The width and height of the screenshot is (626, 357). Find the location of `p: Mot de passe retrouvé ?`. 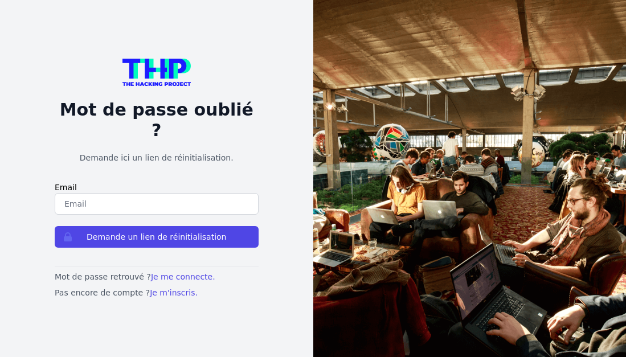

p: Mot de passe retrouvé ? is located at coordinates (157, 277).